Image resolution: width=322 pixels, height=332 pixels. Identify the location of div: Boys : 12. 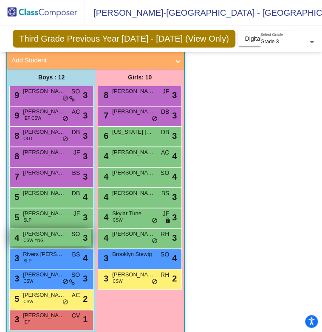
(51, 77).